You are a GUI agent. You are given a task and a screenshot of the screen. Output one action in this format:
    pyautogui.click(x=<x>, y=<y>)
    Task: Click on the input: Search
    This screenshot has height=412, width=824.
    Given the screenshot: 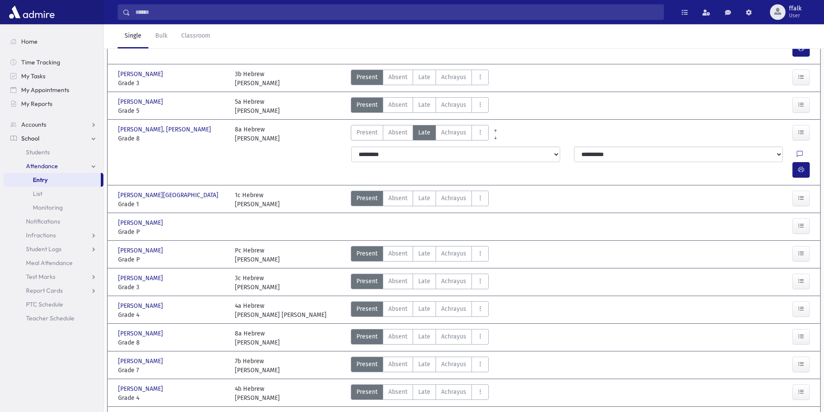 What is the action you would take?
    pyautogui.click(x=397, y=12)
    